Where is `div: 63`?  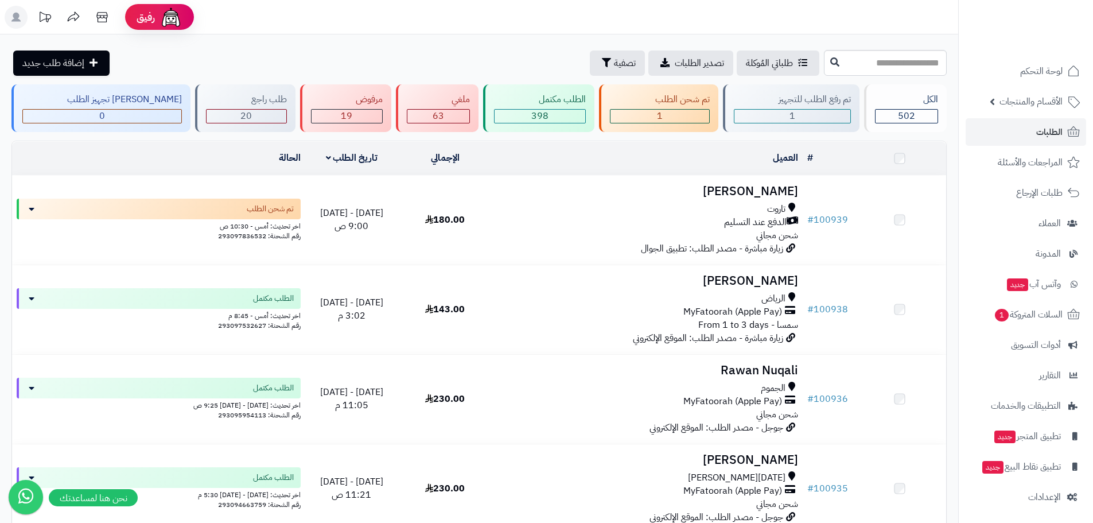 div: 63 is located at coordinates (438, 116).